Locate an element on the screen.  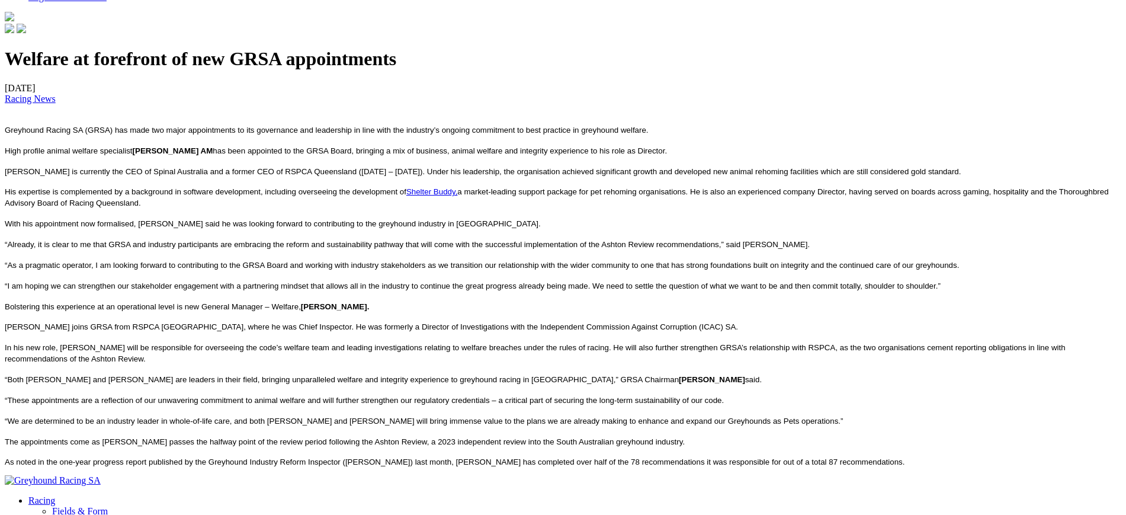
span: “As a pragmatic operator, I am looking forward to contributing to the GRSA Board and working with... is located at coordinates (481, 265).